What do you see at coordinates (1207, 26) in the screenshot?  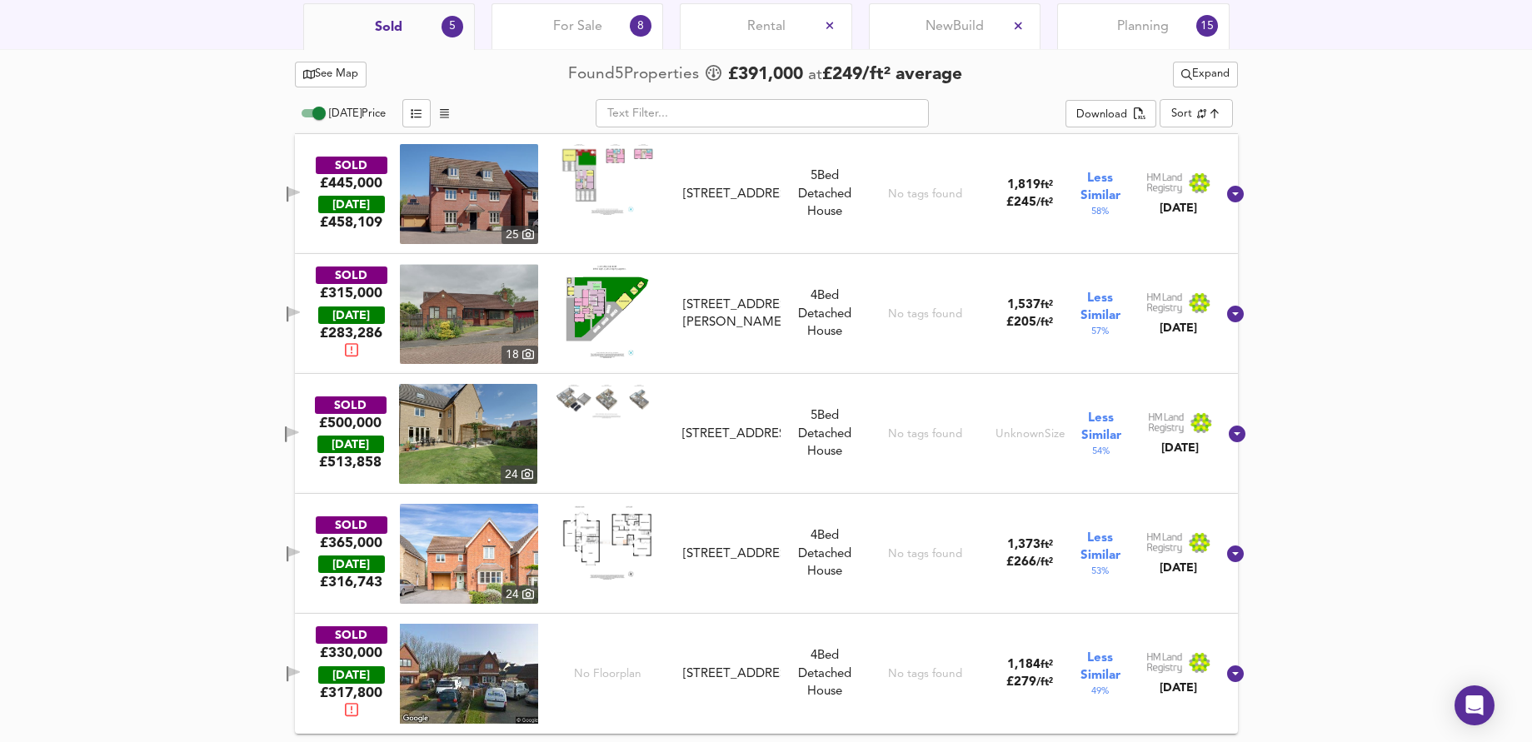 I see `div: 15` at bounding box center [1207, 26].